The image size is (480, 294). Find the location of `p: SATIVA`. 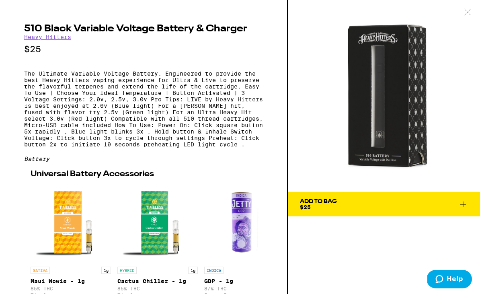

p: SATIVA is located at coordinates (40, 270).